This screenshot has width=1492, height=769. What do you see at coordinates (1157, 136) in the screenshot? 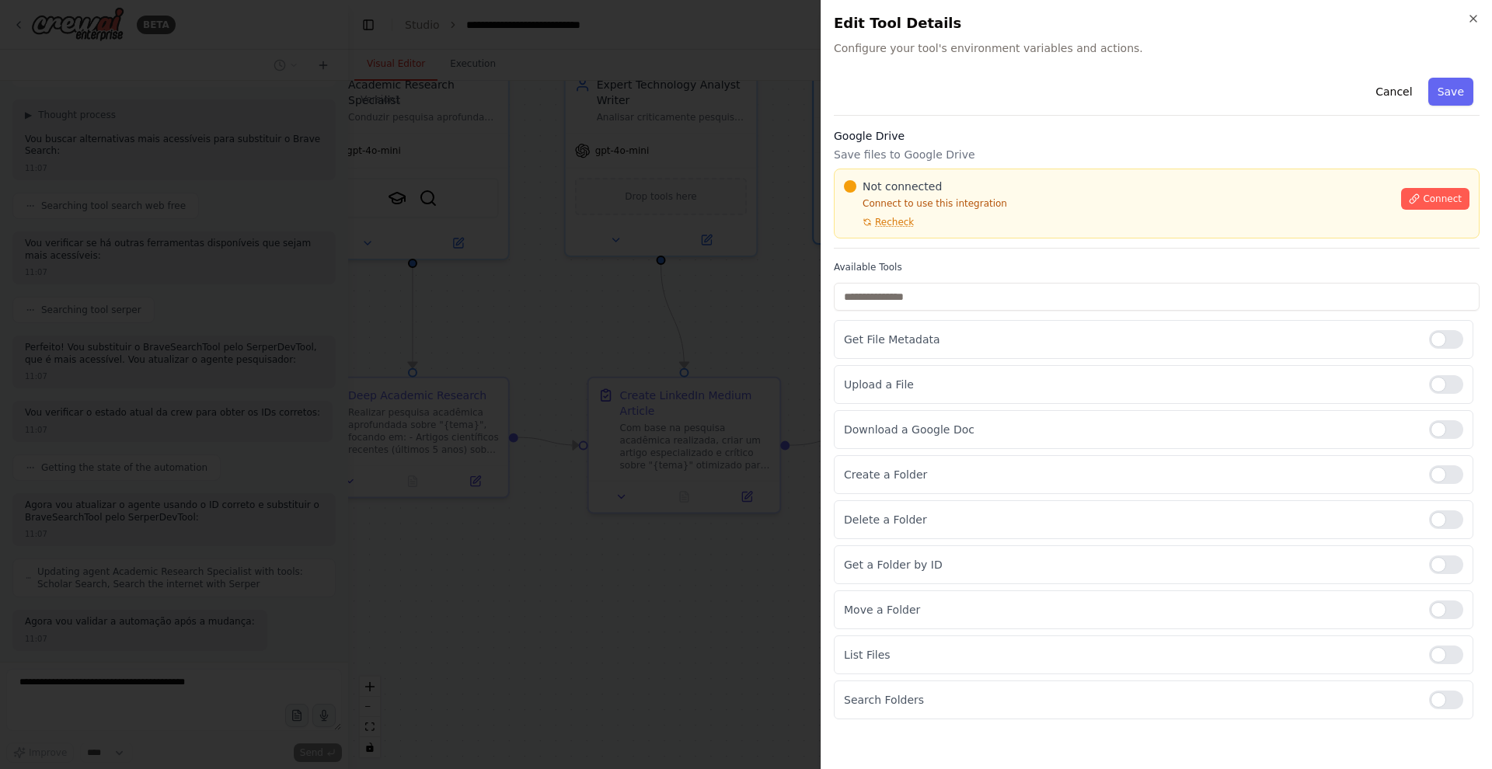
I see `h3: Google Drive` at bounding box center [1157, 136].